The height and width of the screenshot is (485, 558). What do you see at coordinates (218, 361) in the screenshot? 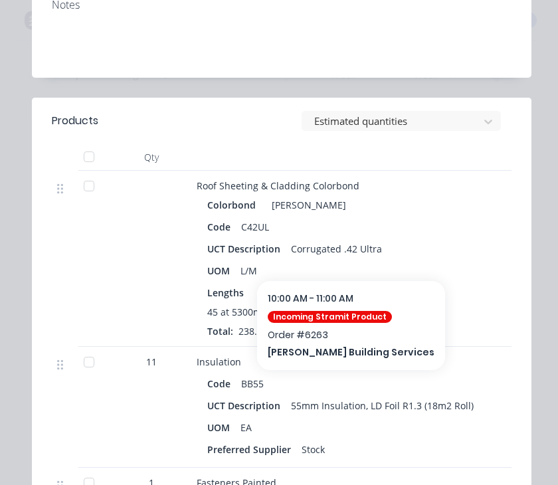
I see `span: Insulation` at bounding box center [218, 361].